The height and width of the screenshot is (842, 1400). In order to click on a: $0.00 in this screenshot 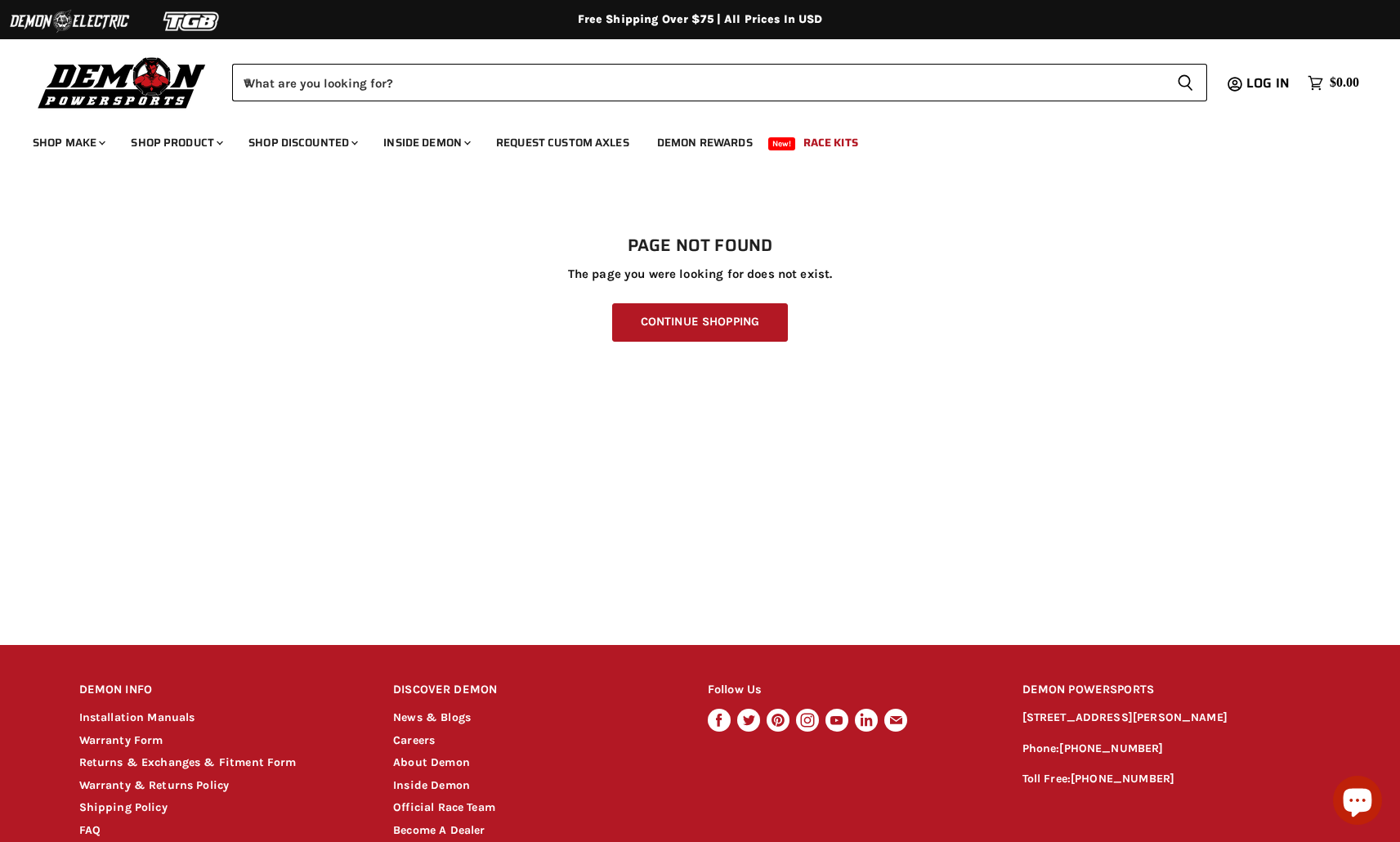, I will do `click(1333, 83)`.